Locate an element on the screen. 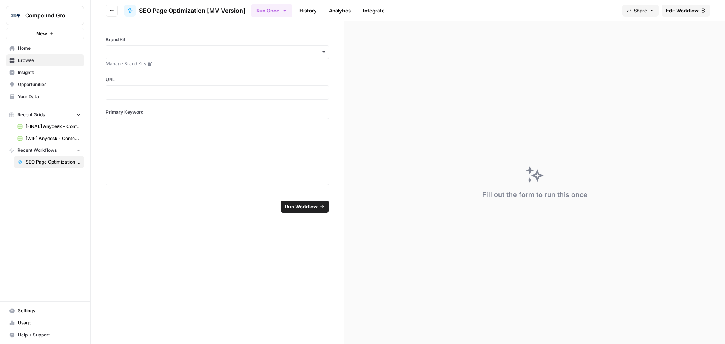 Image resolution: width=725 pixels, height=344 pixels. button: New is located at coordinates (45, 34).